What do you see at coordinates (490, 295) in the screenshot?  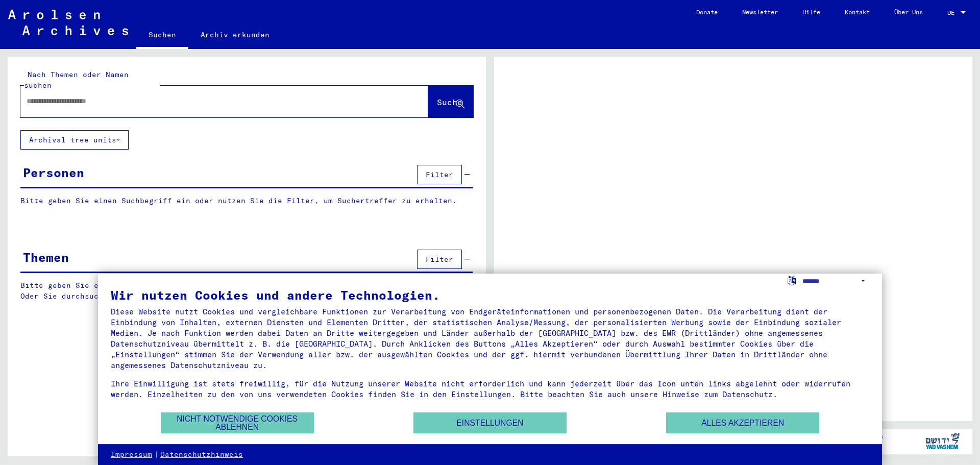 I see `div: Wir nutzen Cookies und andere Technologien.` at bounding box center [490, 295].